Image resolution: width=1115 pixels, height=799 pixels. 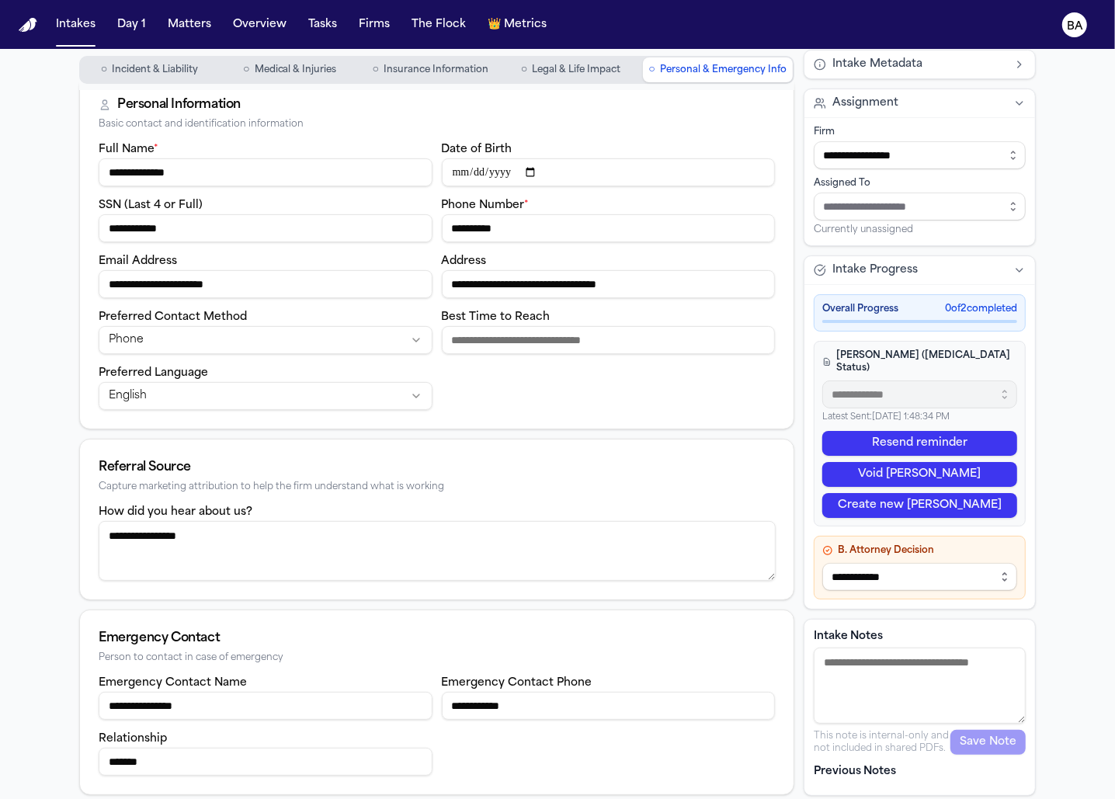 What do you see at coordinates (717, 70) in the screenshot?
I see `button: Go to Personal & Emergency Info` at bounding box center [717, 70].